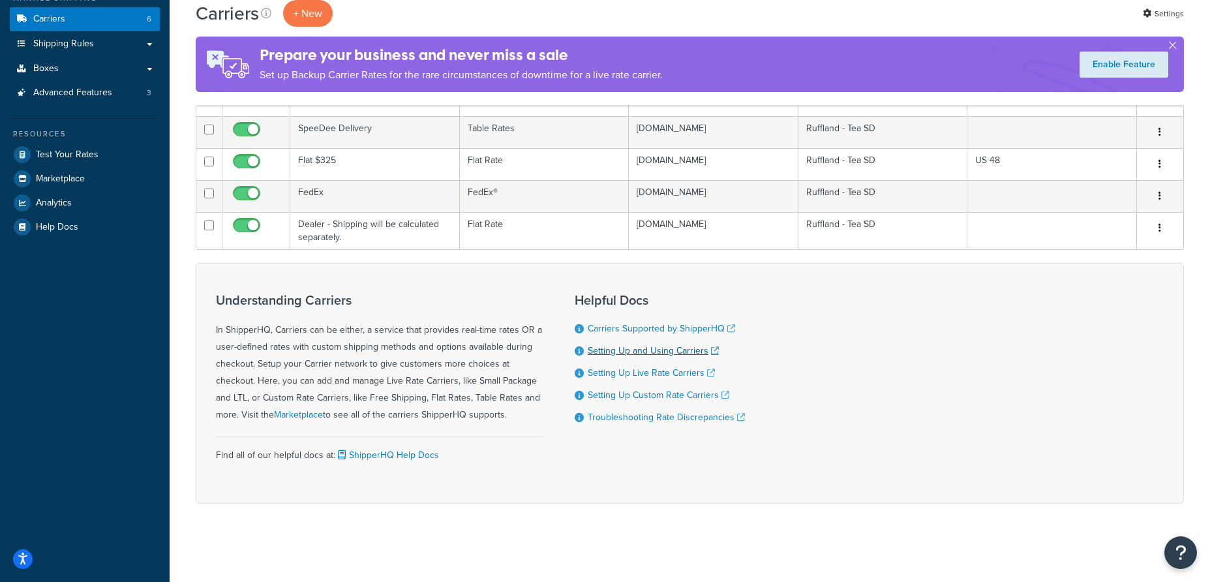 The width and height of the screenshot is (1210, 582). What do you see at coordinates (54, 203) in the screenshot?
I see `span: Analytics` at bounding box center [54, 203].